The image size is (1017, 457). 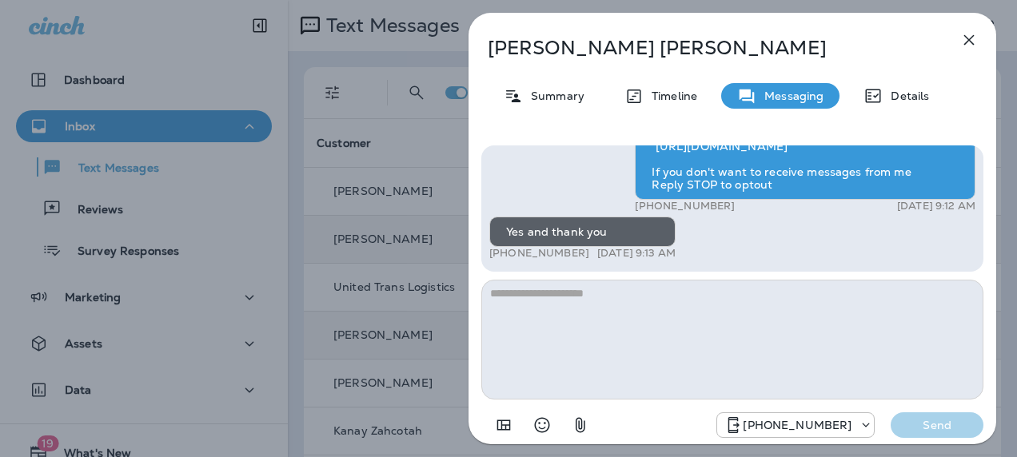 I want to click on button: Add in a premade template, so click(x=504, y=425).